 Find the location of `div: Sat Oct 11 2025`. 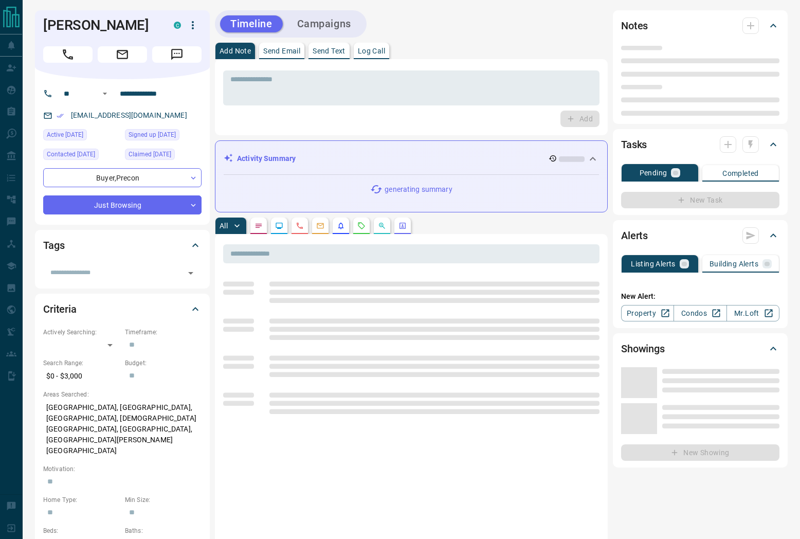

div: Sat Oct 11 2025 is located at coordinates (81, 136).